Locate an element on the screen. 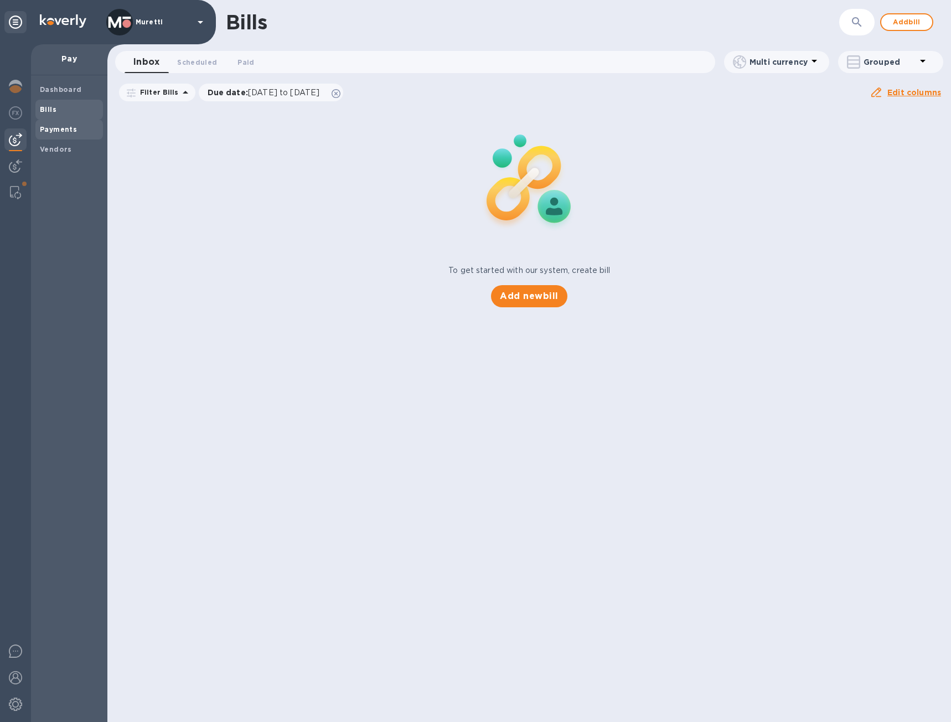  p: Muretti is located at coordinates (163, 22).